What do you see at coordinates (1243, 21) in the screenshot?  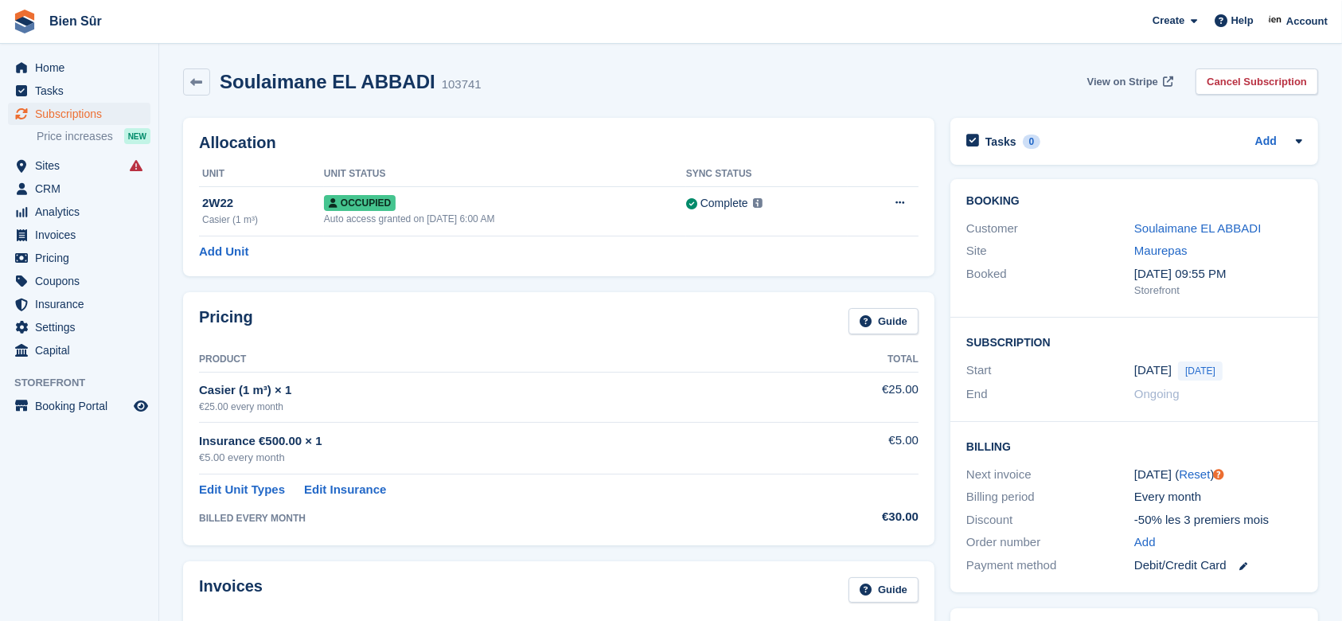 I see `span: Help` at bounding box center [1243, 21].